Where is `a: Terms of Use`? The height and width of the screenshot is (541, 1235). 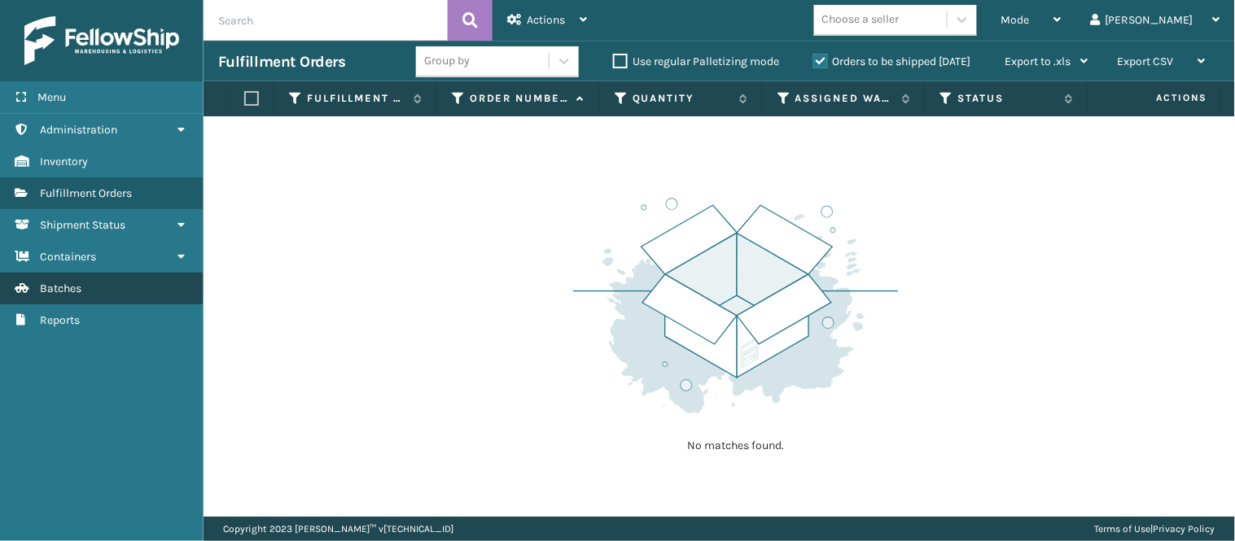
a: Terms of Use is located at coordinates (1123, 529).